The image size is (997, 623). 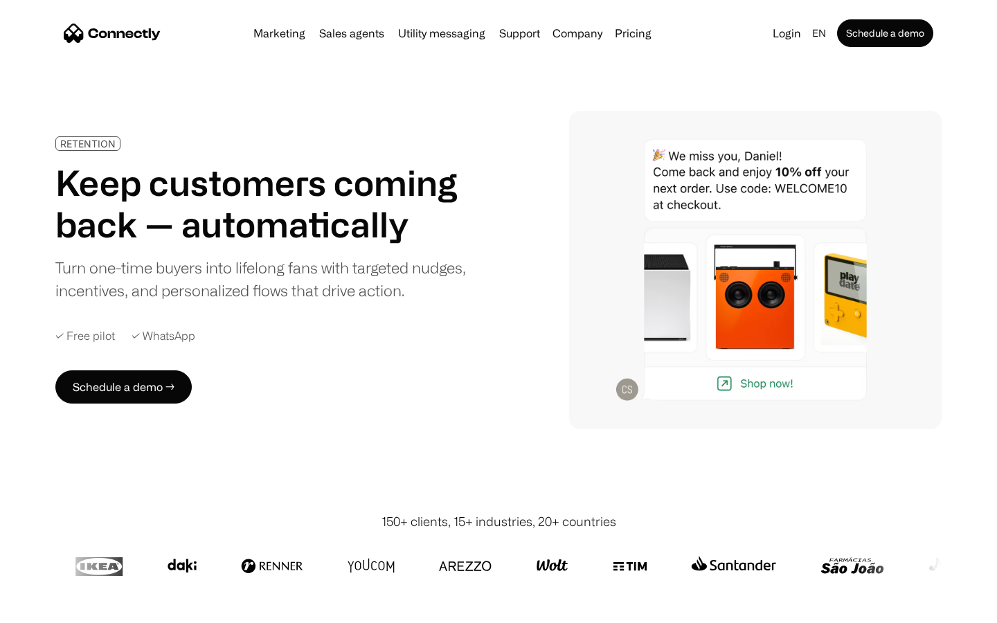 What do you see at coordinates (885, 33) in the screenshot?
I see `a: Schedule a demo` at bounding box center [885, 33].